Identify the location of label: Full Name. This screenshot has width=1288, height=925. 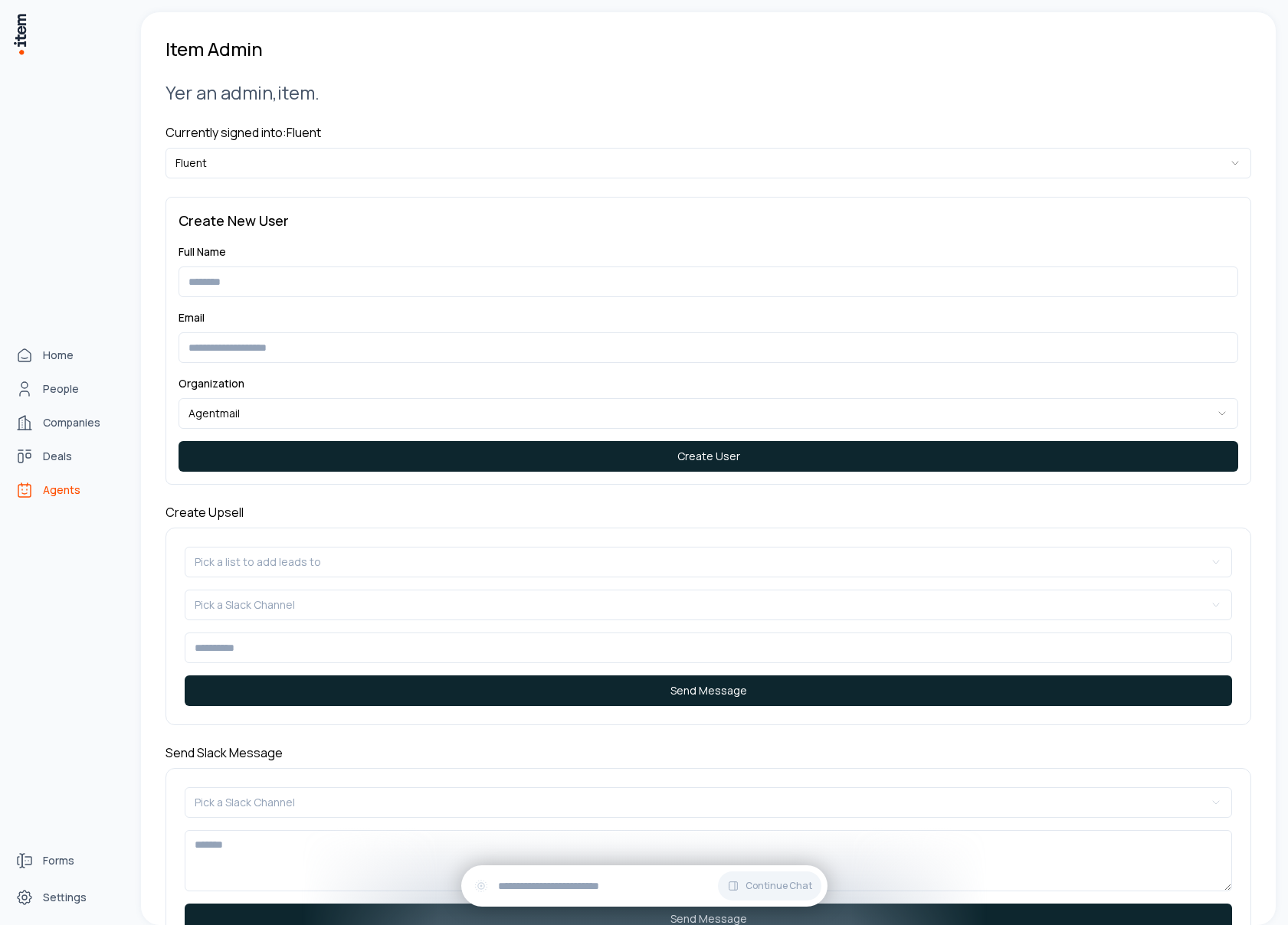
(202, 251).